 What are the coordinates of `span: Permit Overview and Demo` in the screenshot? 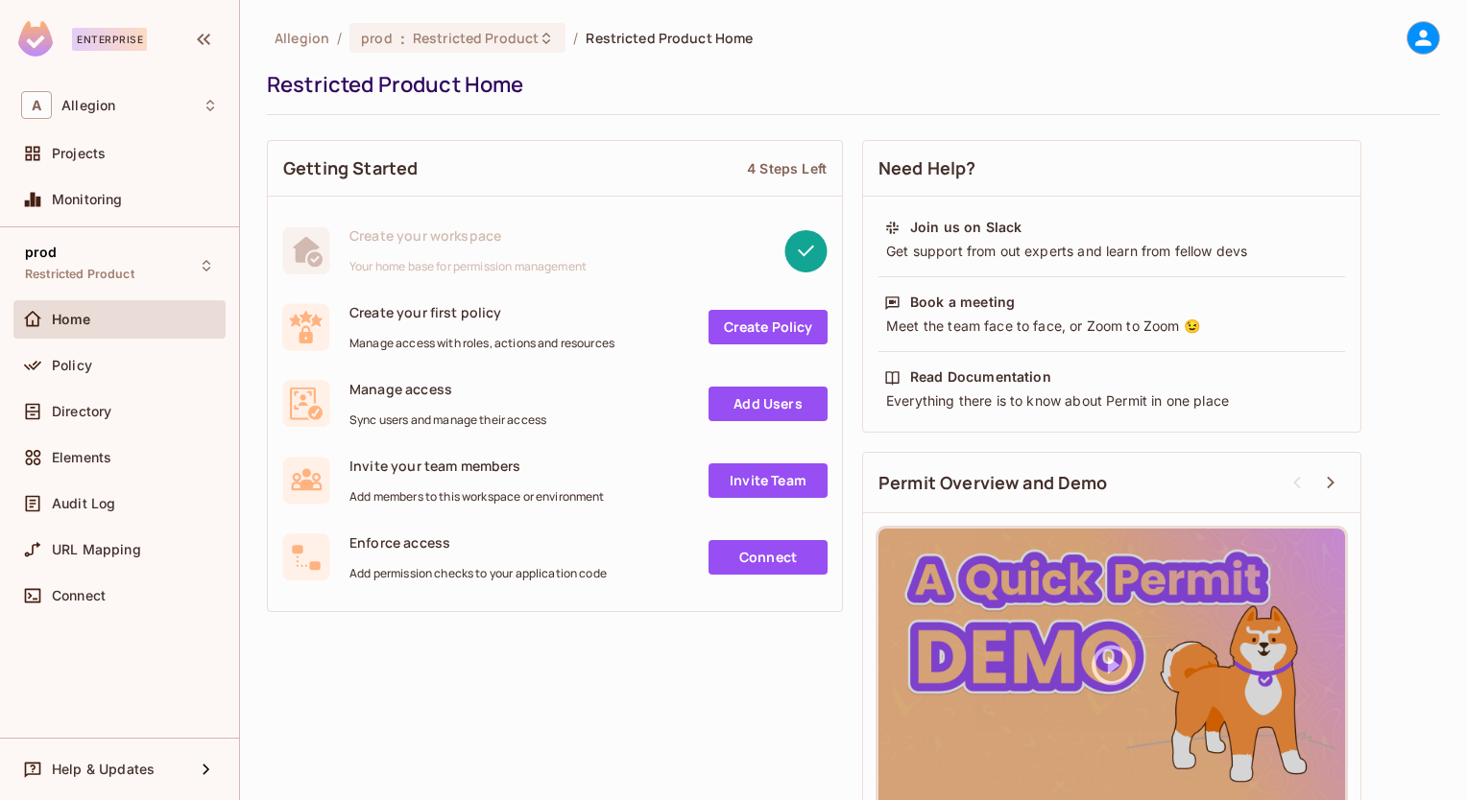 It's located at (992, 483).